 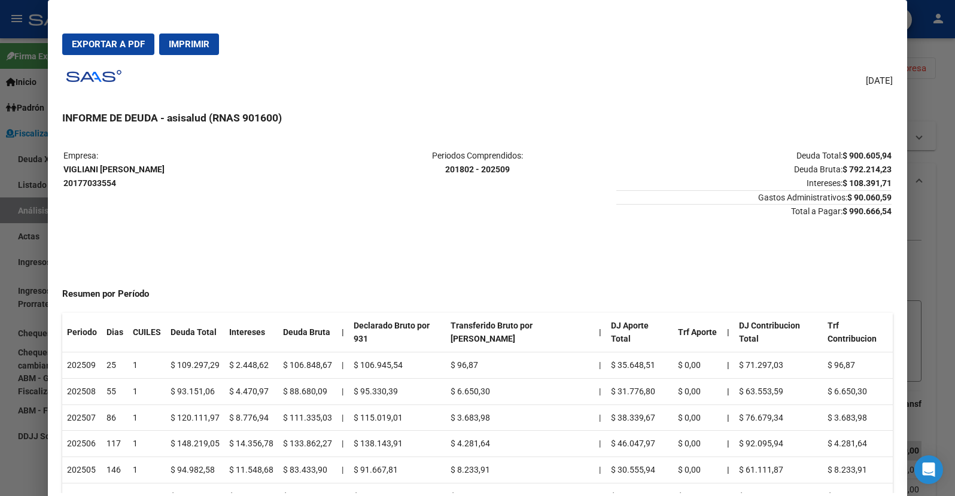 What do you see at coordinates (477, 163) in the screenshot?
I see `p: Periodos Comprendidos:` at bounding box center [477, 163].